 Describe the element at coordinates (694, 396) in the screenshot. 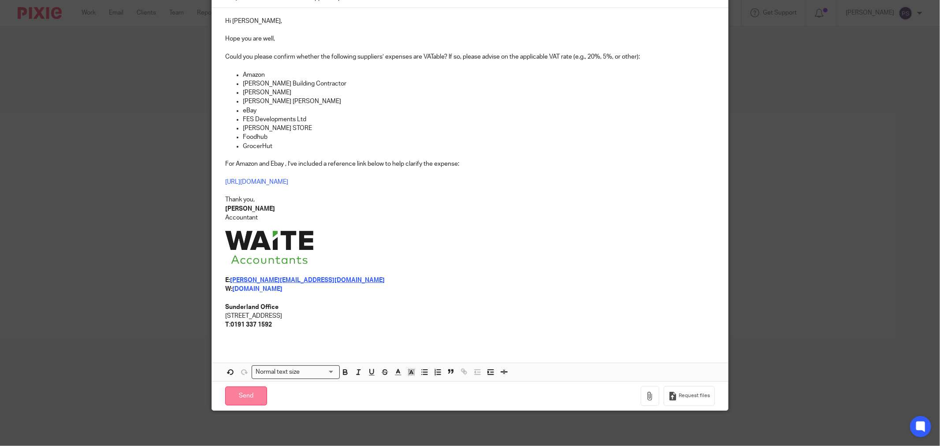

I see `span: Request files` at that location.